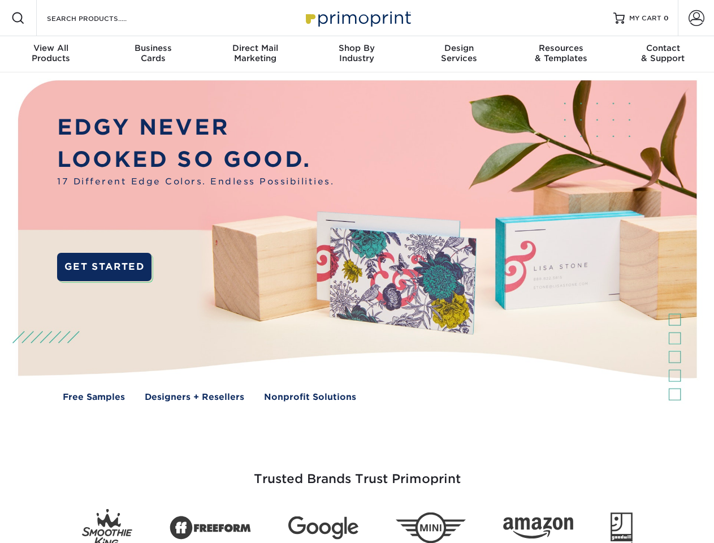 The width and height of the screenshot is (714, 543). I want to click on a: Contact& Support, so click(663, 54).